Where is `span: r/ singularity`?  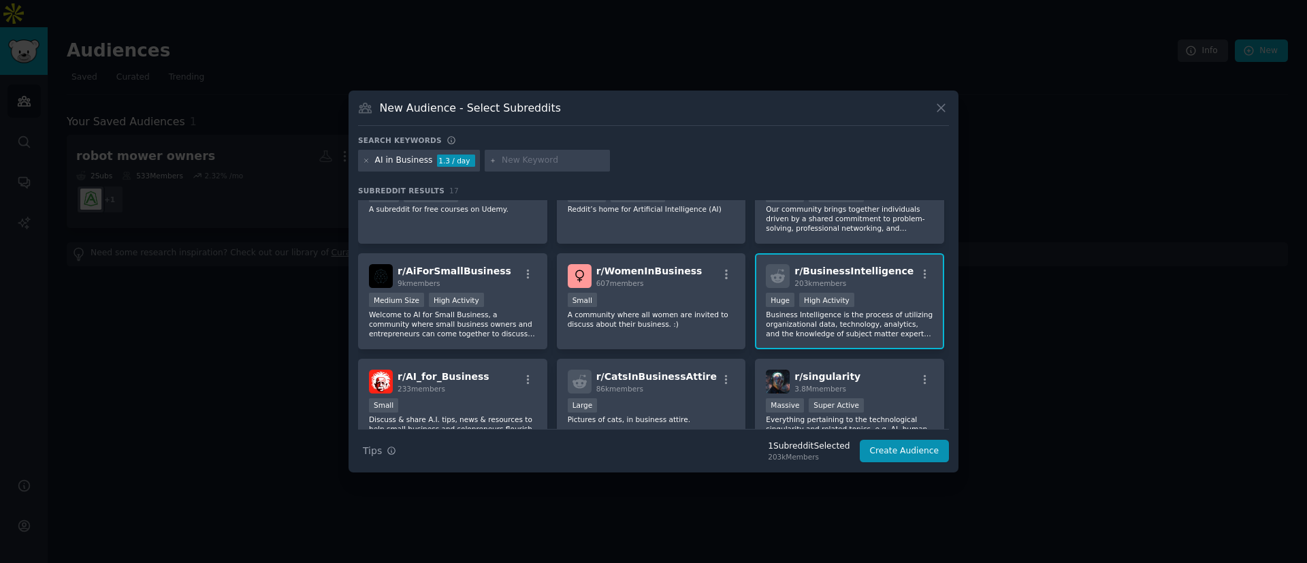
span: r/ singularity is located at coordinates (827, 376).